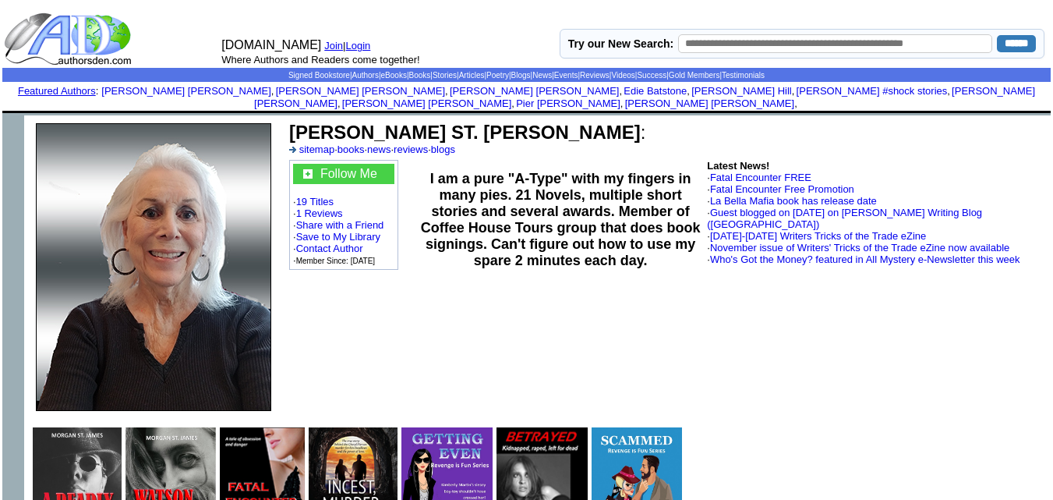 Image resolution: width=1053 pixels, height=500 pixels. Describe the element at coordinates (595, 75) in the screenshot. I see `a: Reviews` at that location.